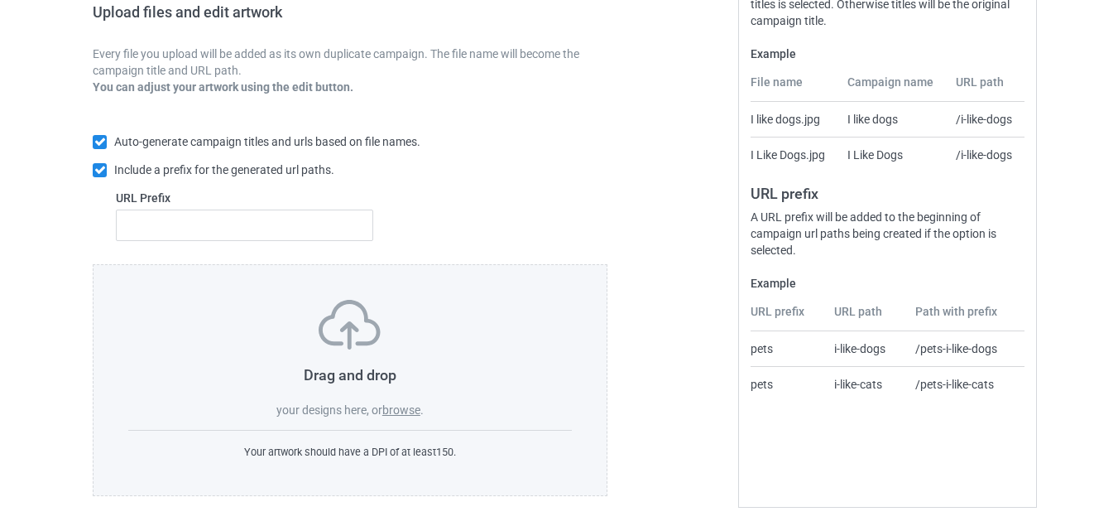  What do you see at coordinates (244, 198) in the screenshot?
I see `label: URL Prefix` at bounding box center [244, 198].